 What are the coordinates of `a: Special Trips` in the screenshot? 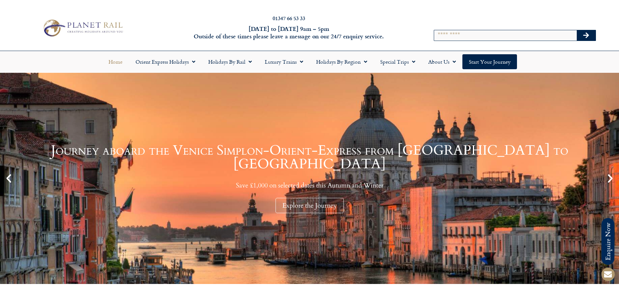 It's located at (398, 62).